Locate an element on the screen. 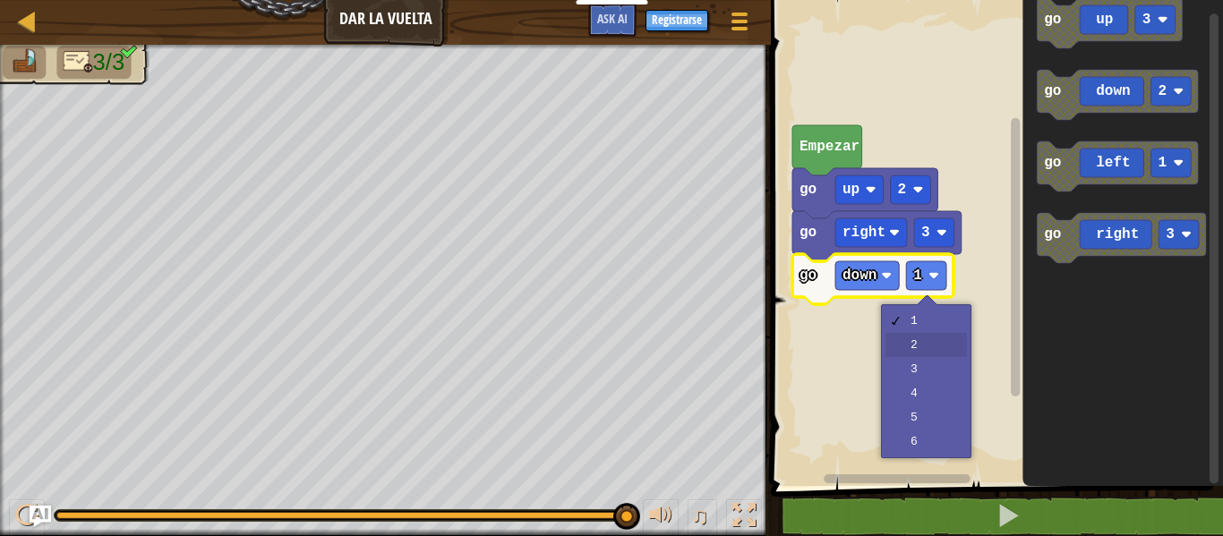 The height and width of the screenshot is (536, 1223). text: right is located at coordinates (864, 233).